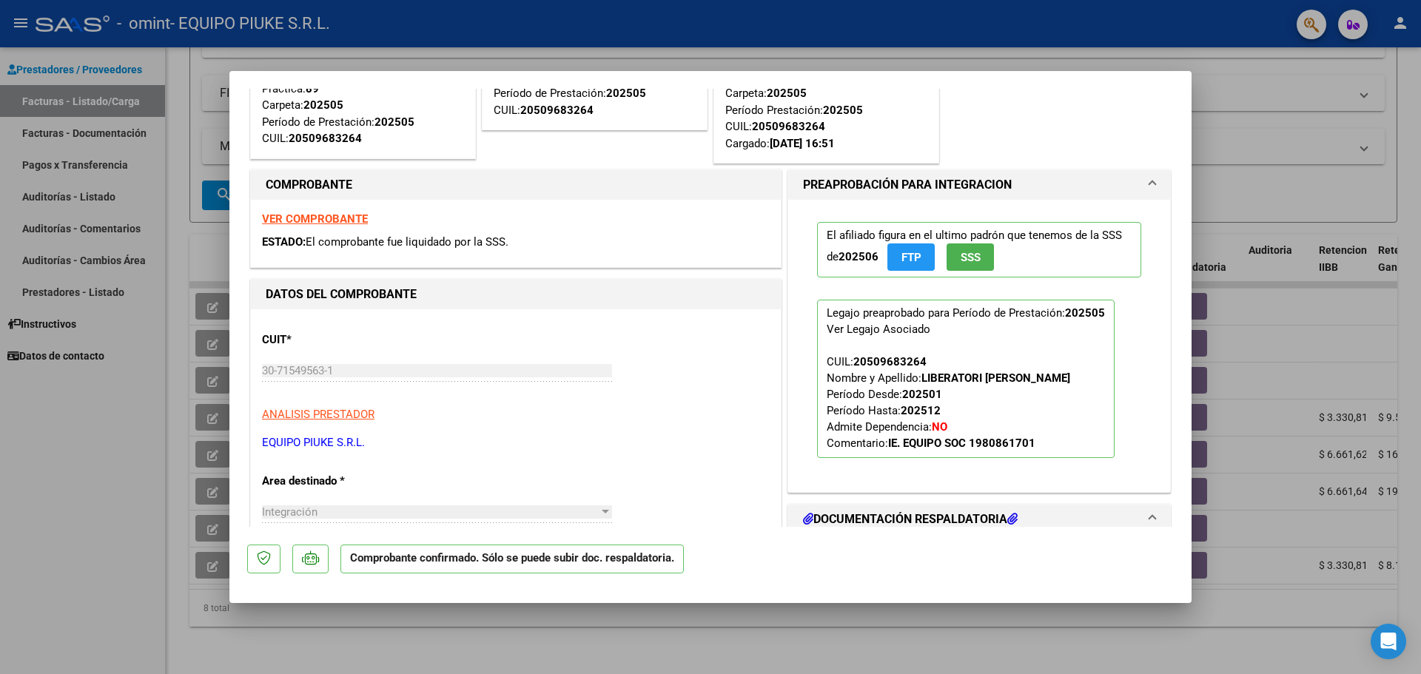 This screenshot has width=1421, height=674. Describe the element at coordinates (315, 219) in the screenshot. I see `strong: VER COMPROBANTE` at that location.